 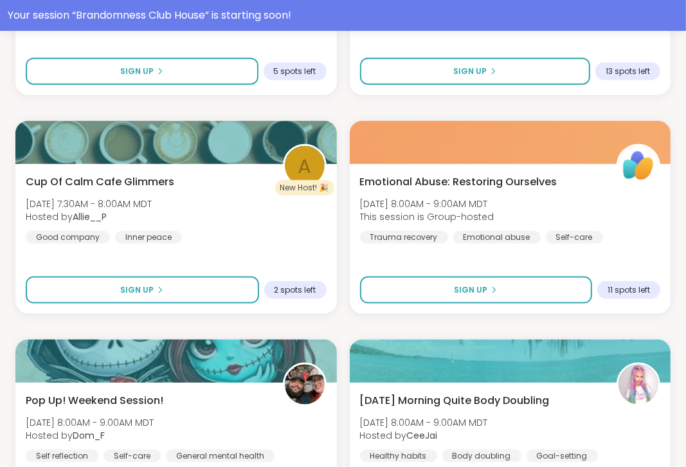 I want to click on span: 5 spots left, so click(x=295, y=71).